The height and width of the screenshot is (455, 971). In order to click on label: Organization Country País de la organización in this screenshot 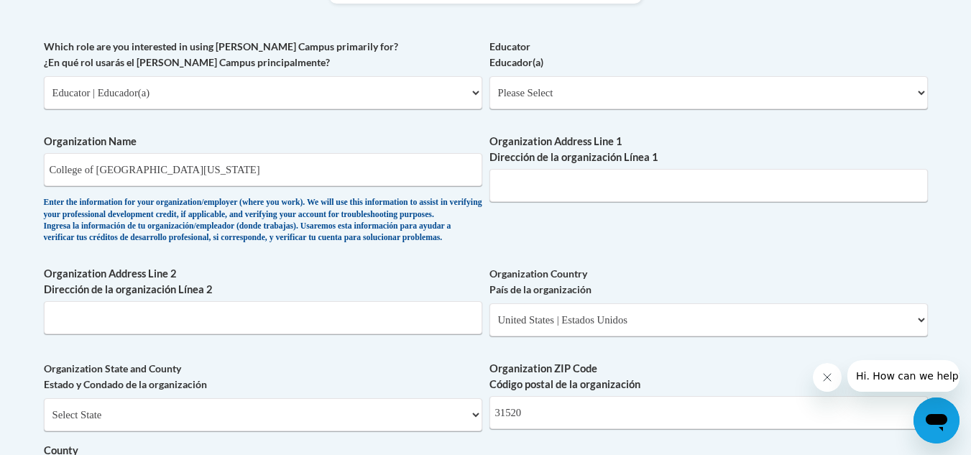, I will do `click(708, 282)`.